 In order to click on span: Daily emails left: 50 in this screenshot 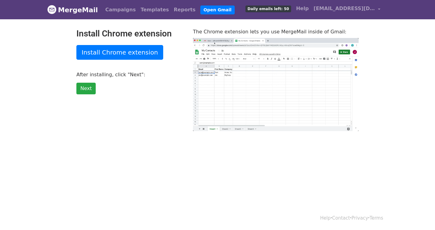, I will do `click(268, 9)`.